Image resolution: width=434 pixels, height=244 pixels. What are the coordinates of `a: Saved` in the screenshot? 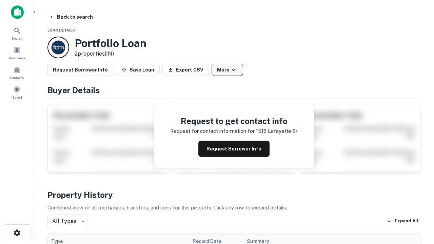 It's located at (17, 92).